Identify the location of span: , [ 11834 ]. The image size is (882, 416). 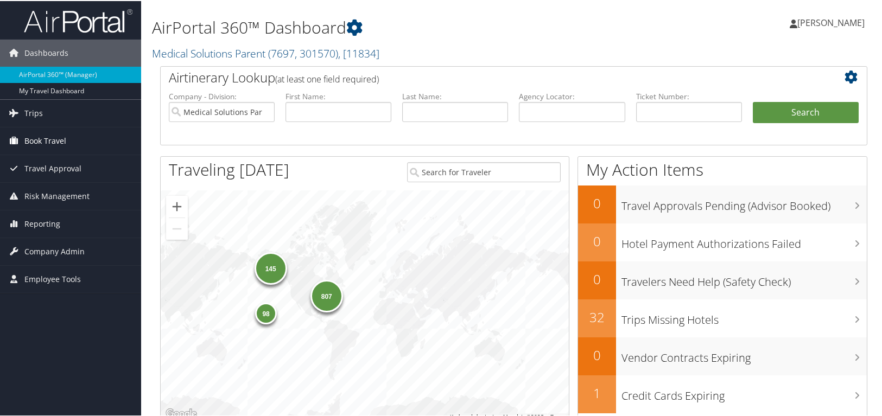
(359, 52).